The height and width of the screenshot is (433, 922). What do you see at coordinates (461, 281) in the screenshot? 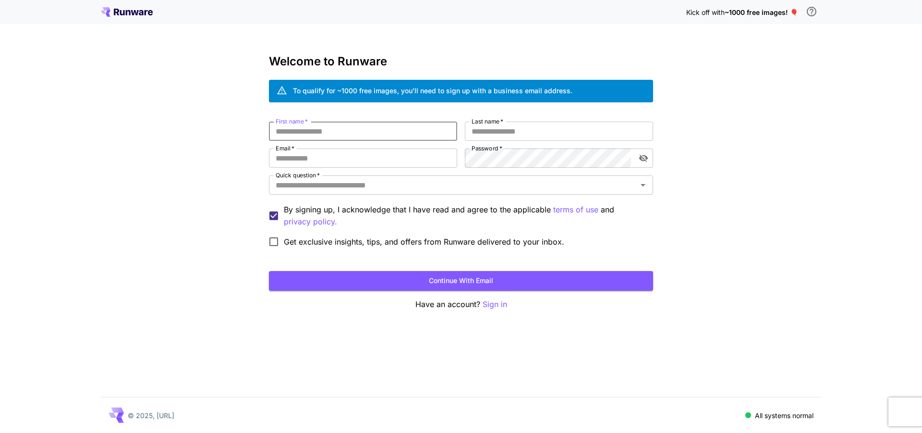
I see `button: Continue with email` at bounding box center [461, 281].